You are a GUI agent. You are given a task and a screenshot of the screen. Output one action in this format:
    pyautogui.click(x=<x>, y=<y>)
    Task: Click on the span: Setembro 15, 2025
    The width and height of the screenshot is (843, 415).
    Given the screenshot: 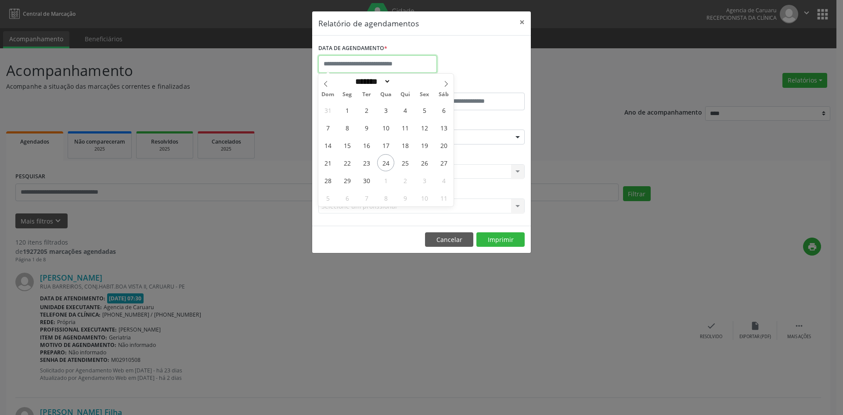 What is the action you would take?
    pyautogui.click(x=347, y=145)
    